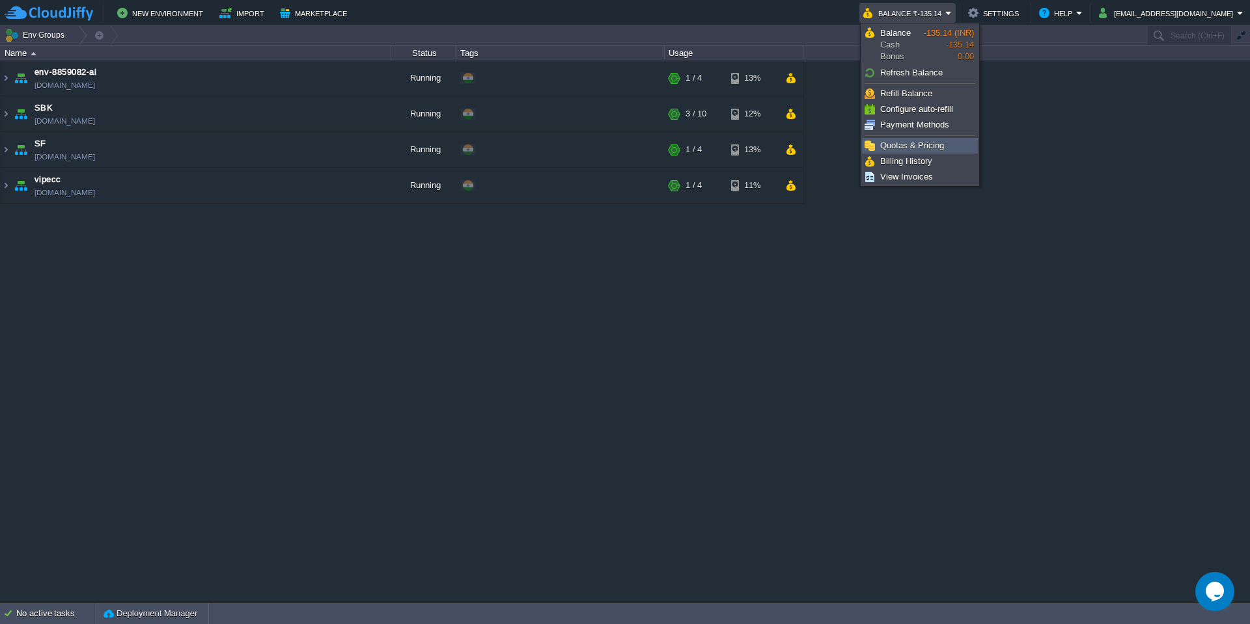  What do you see at coordinates (65, 72) in the screenshot?
I see `a: env-8859082-ai` at bounding box center [65, 72].